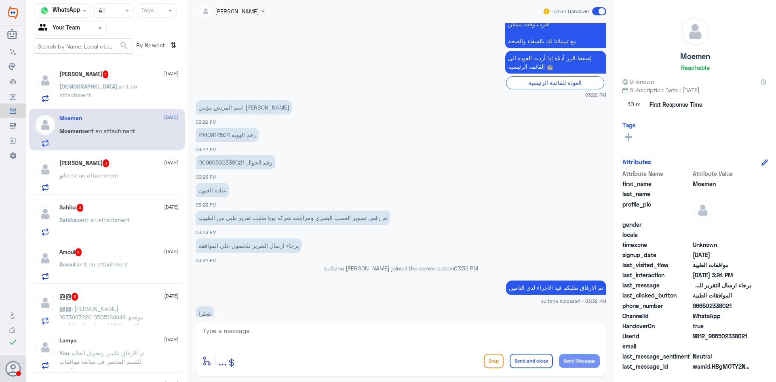 Image resolution: width=776 pixels, height=382 pixels. I want to click on h5: Mohammed Ajina, so click(84, 74).